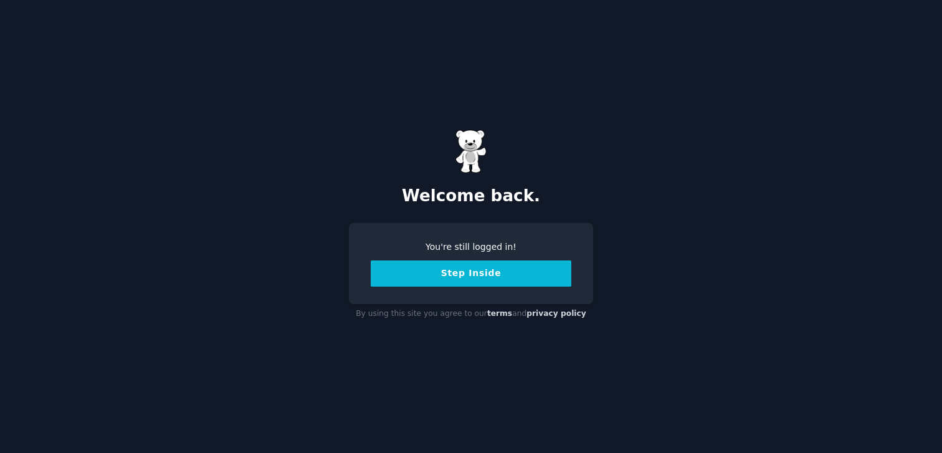  What do you see at coordinates (471, 151) in the screenshot?
I see `img: Gummy Bear` at bounding box center [471, 151].